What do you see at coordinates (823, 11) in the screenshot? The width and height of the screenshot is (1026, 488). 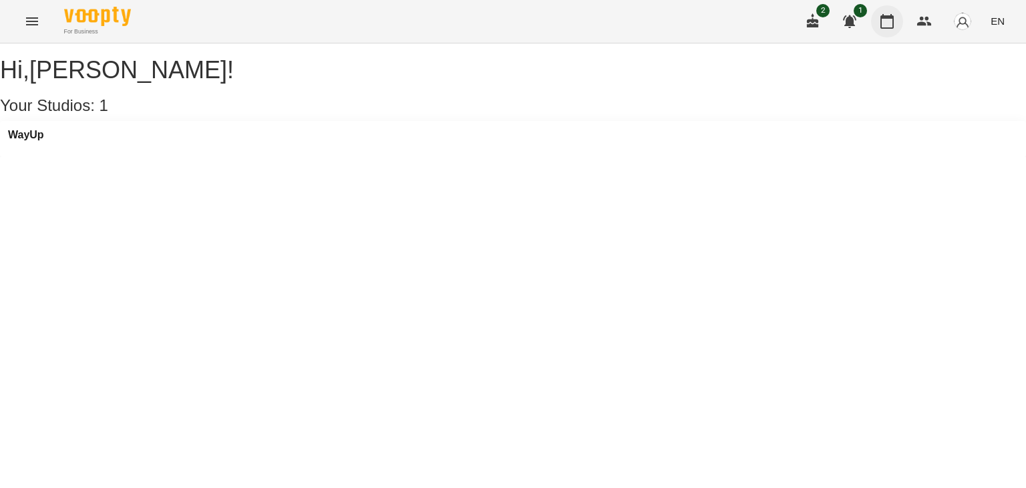 I see `span: 2` at bounding box center [823, 11].